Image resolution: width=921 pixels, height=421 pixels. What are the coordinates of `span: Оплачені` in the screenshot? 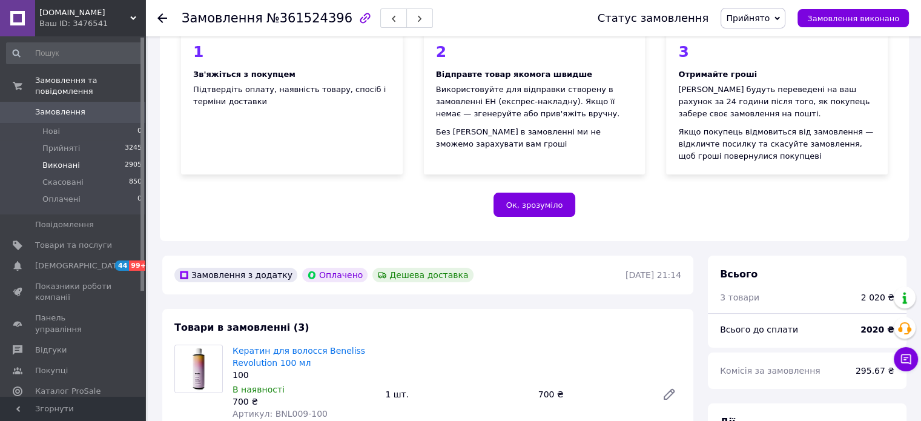 It's located at (61, 199).